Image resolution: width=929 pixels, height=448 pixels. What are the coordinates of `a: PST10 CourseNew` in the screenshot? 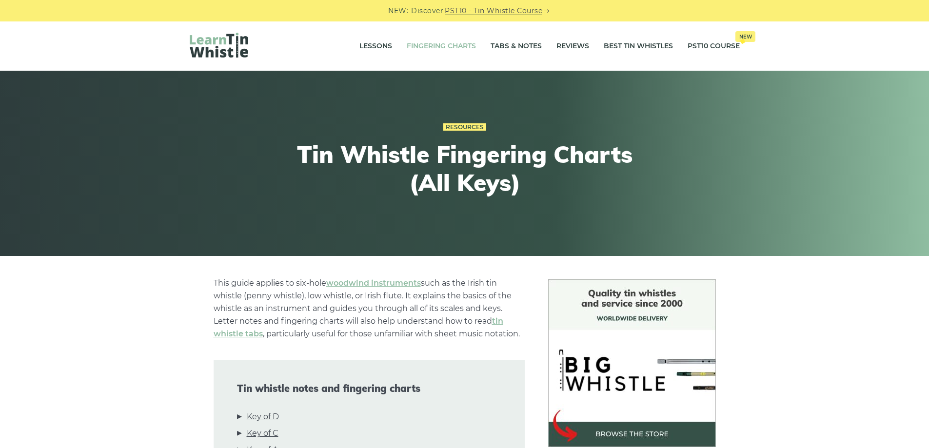 It's located at (713, 46).